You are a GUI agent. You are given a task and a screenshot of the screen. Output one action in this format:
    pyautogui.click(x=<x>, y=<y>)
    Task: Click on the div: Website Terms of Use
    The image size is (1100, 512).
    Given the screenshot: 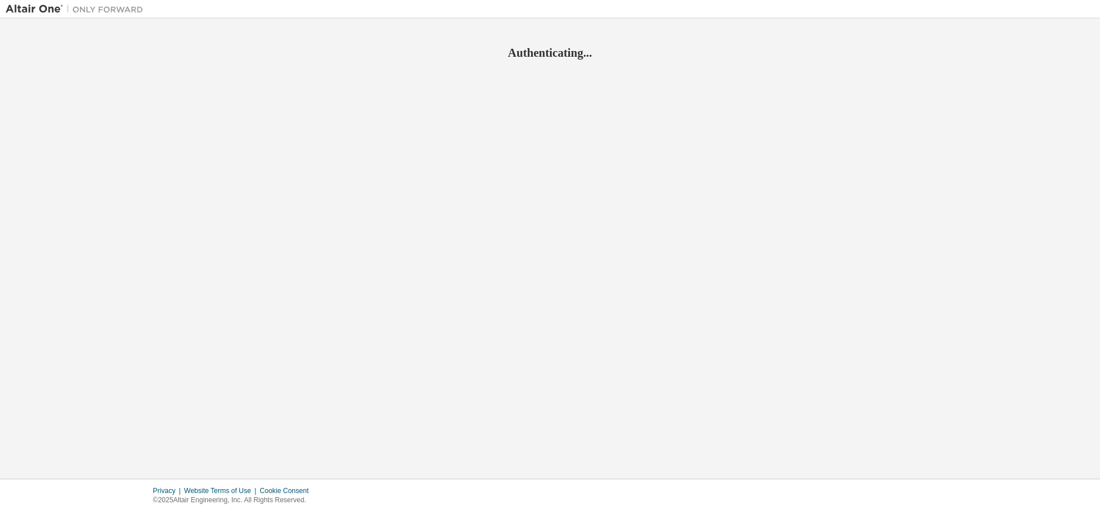 What is the action you would take?
    pyautogui.click(x=222, y=490)
    